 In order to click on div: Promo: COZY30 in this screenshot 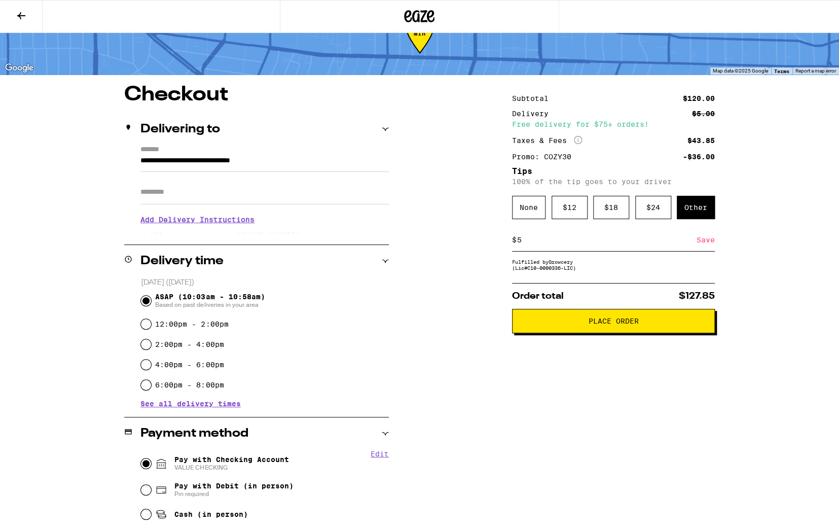, I will do `click(545, 157)`.